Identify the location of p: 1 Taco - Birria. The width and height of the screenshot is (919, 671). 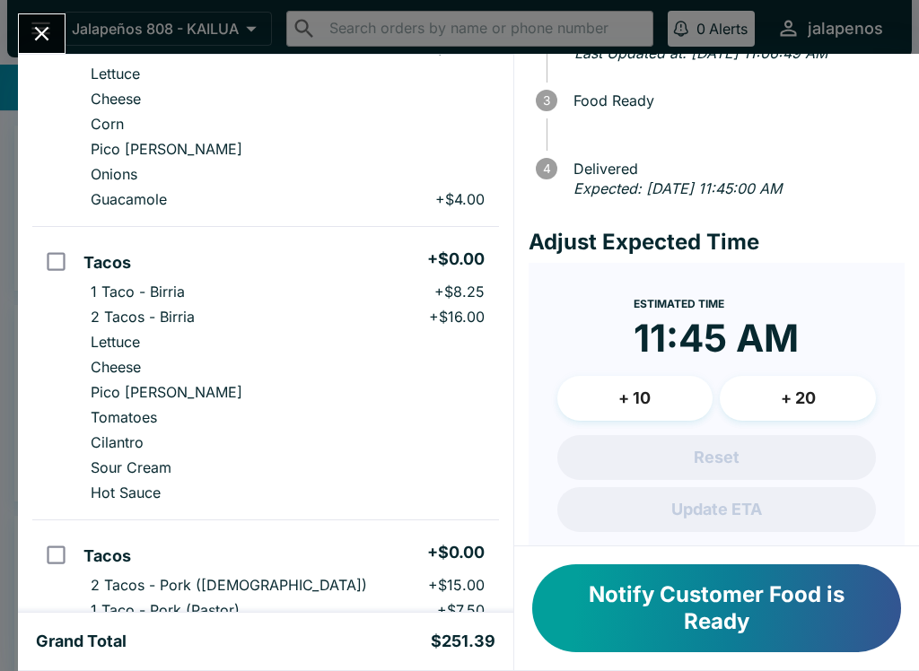
(137, 292).